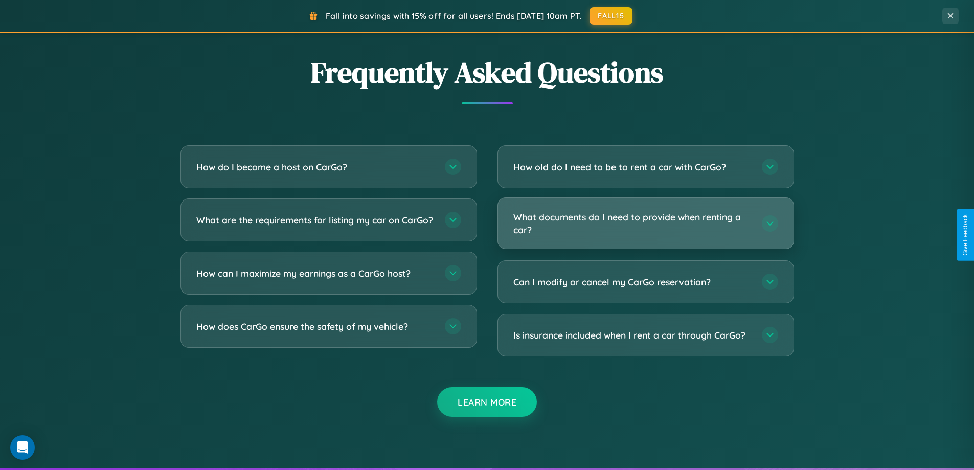  I want to click on h3: What are the requirements for listing my car on CarGo?, so click(316, 220).